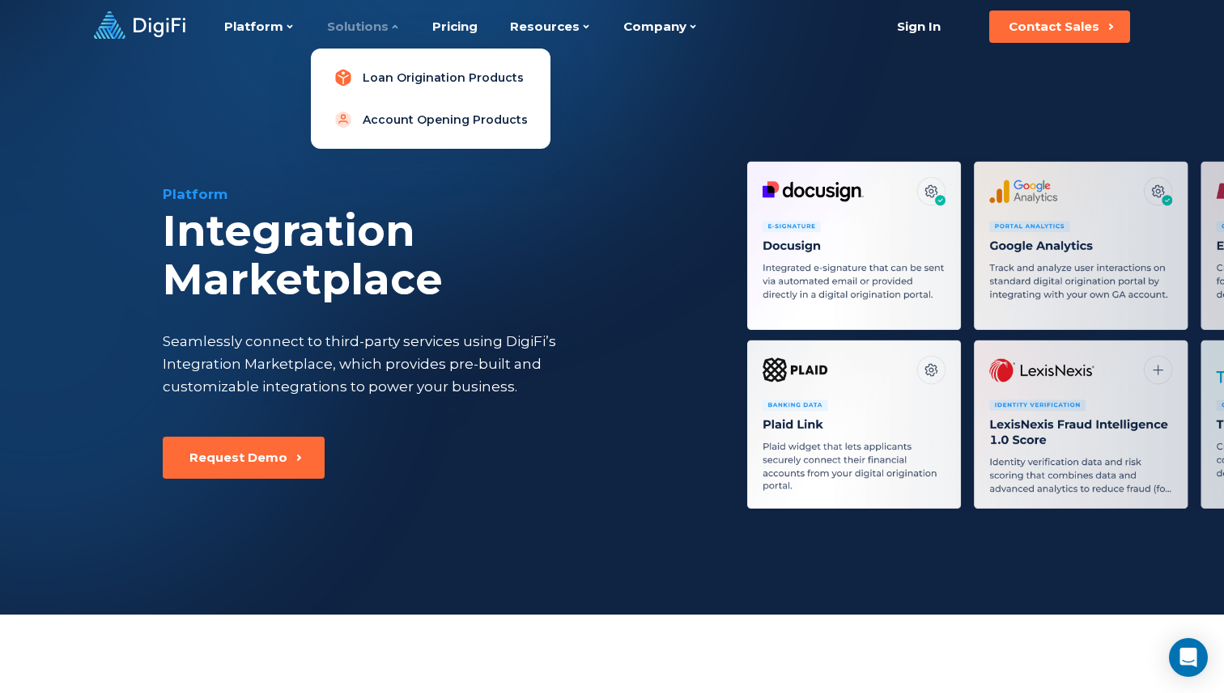  I want to click on a: Contact Sales, so click(1059, 27).